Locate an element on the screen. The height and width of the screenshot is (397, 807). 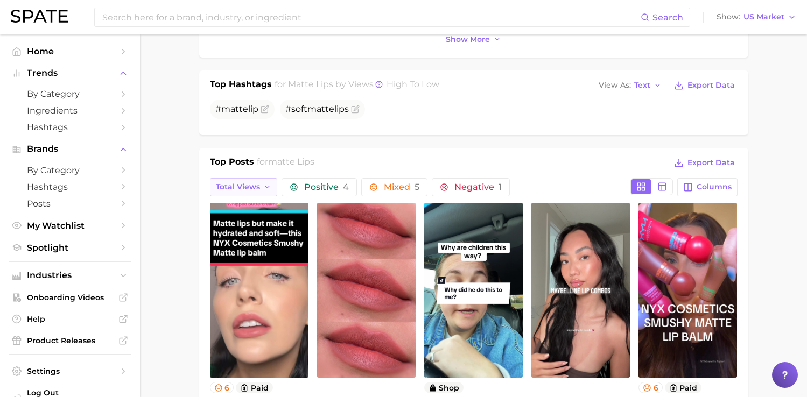
button: Brands is located at coordinates (70, 149).